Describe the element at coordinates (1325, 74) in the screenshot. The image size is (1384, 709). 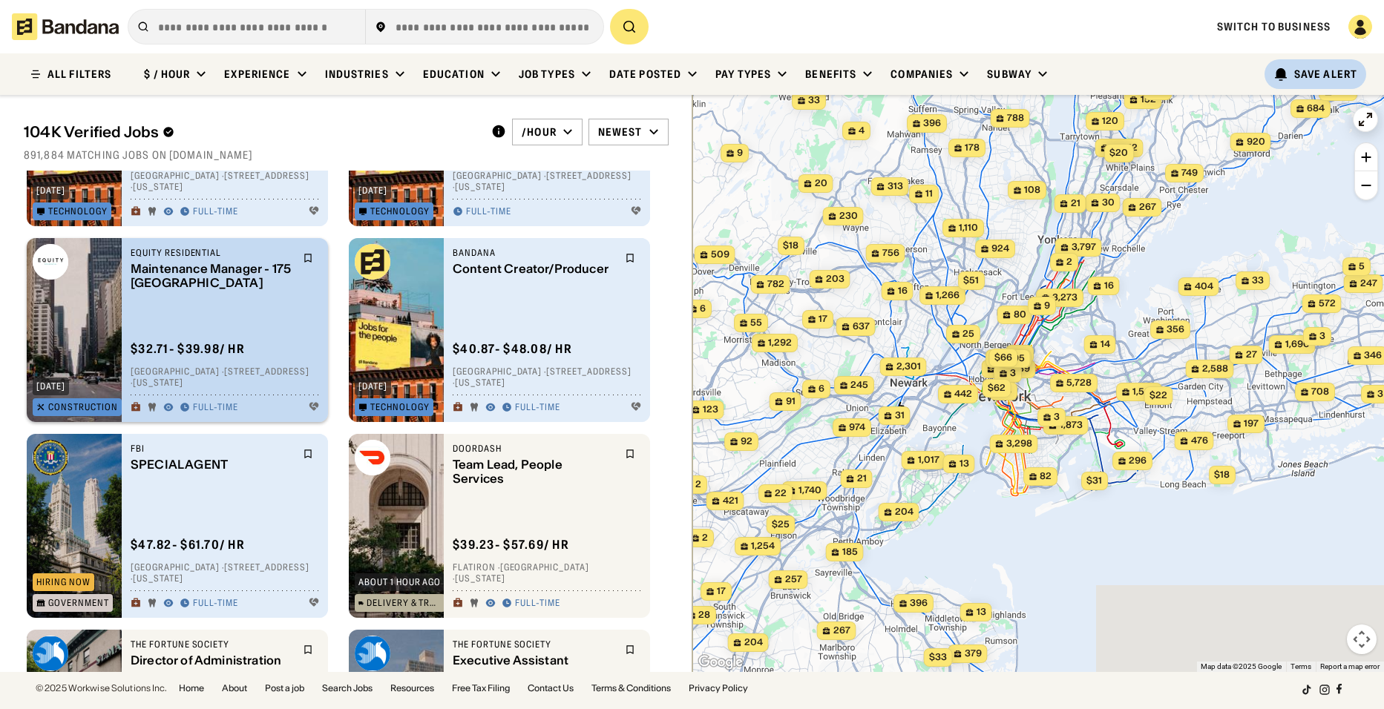
I see `div: Save Alert` at that location.